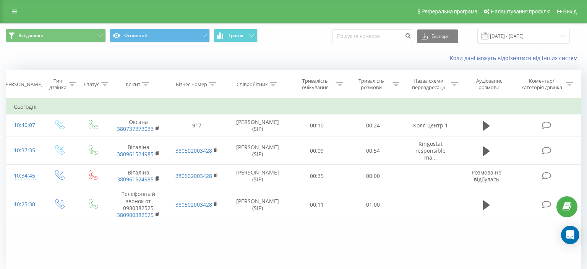 Image resolution: width=587 pixels, height=269 pixels. I want to click on input: Пошук за номером, so click(373, 36).